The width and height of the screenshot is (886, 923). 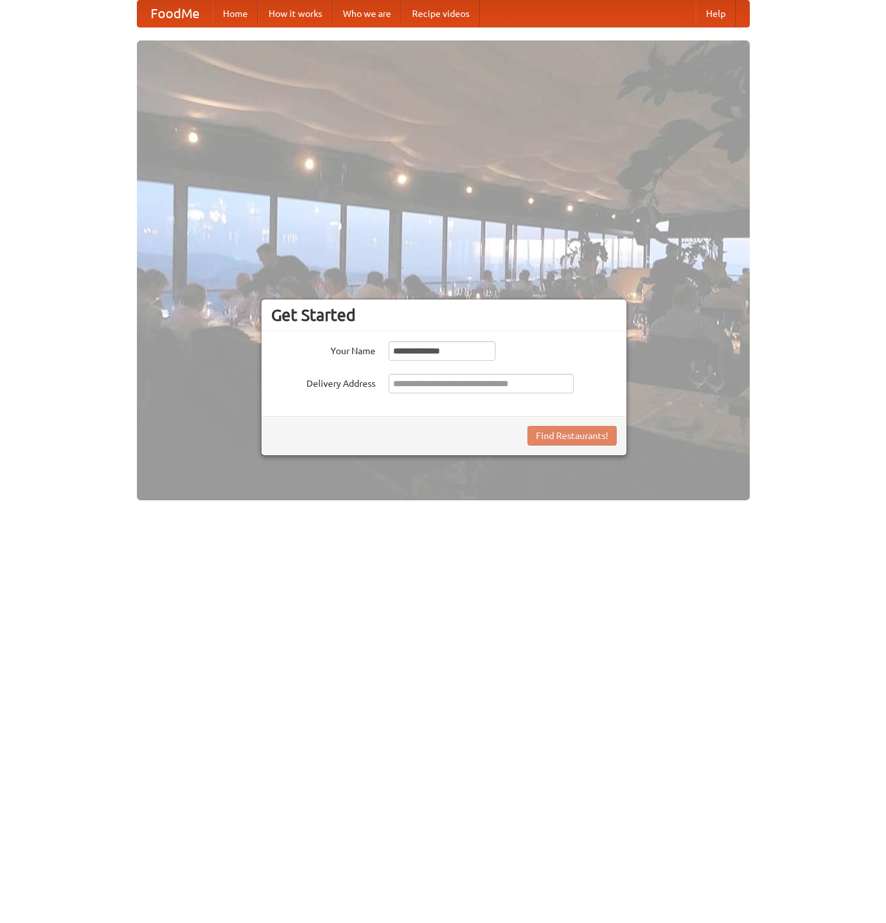 I want to click on a: FoodMe, so click(x=175, y=14).